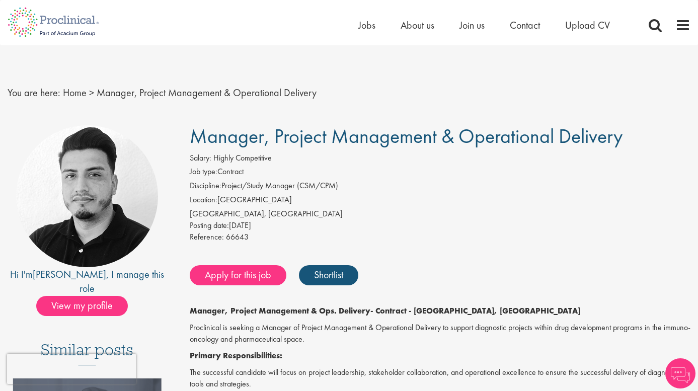 This screenshot has height=391, width=698. Describe the element at coordinates (87, 304) in the screenshot. I see `a: View my profile` at that location.